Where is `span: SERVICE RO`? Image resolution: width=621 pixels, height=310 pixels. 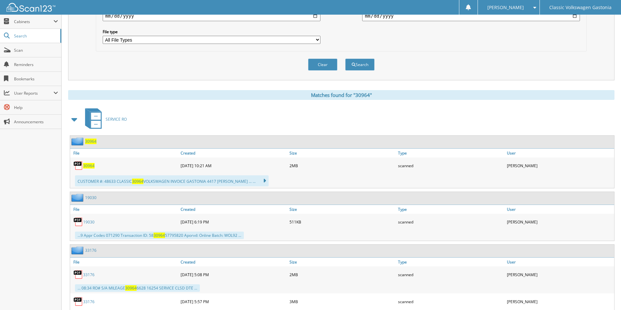
span: SERVICE RO is located at coordinates (116, 119).